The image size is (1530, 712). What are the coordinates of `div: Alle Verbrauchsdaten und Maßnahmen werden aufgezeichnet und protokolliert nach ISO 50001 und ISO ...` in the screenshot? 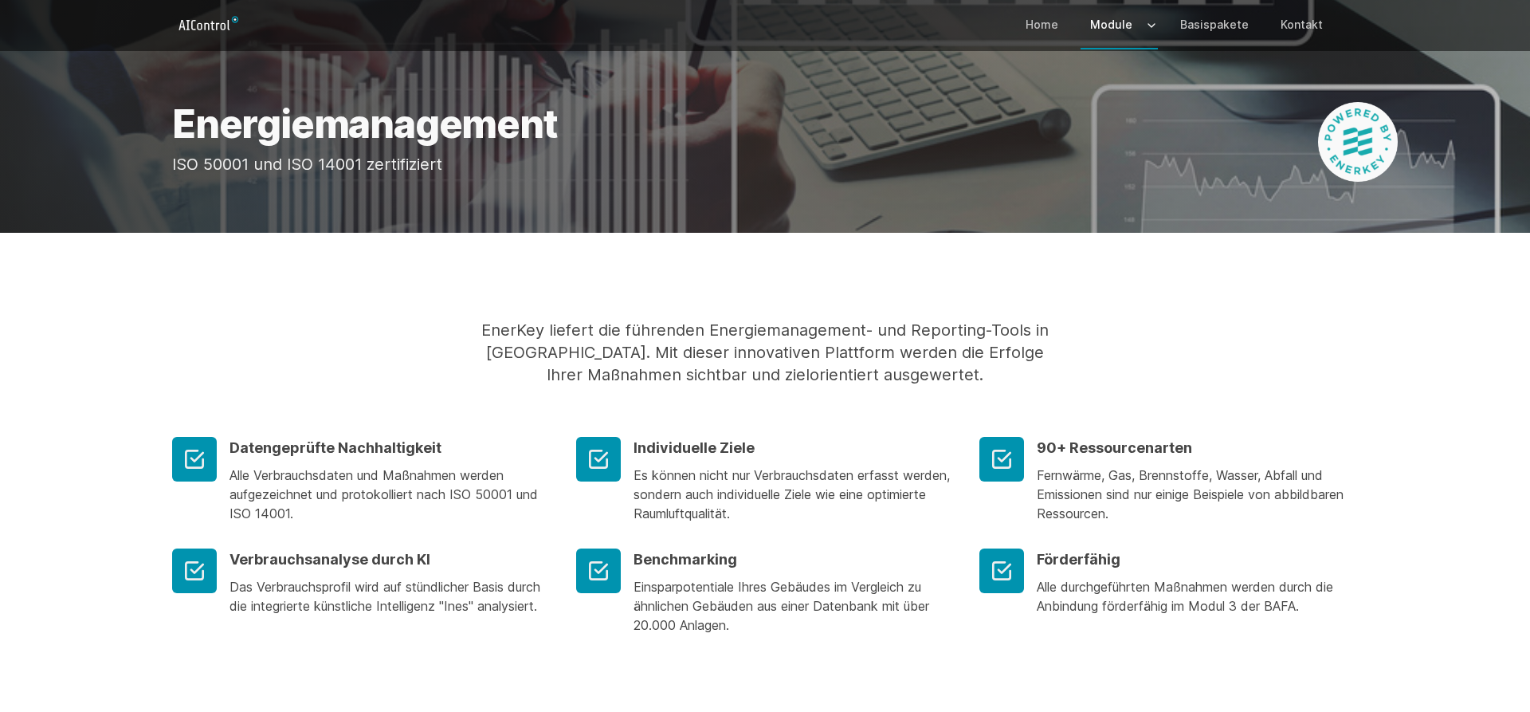 It's located at (390, 494).